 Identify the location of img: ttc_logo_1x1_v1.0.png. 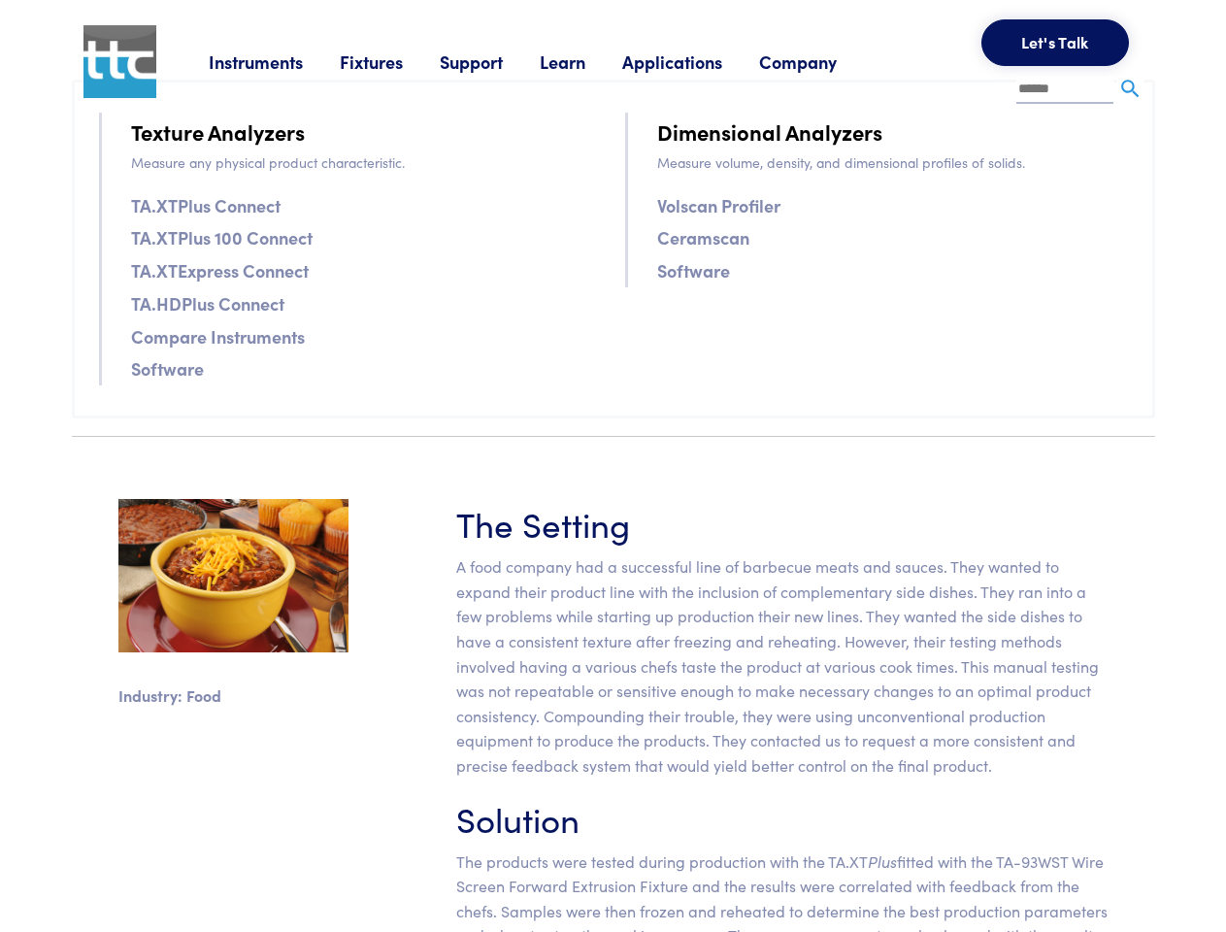
(119, 61).